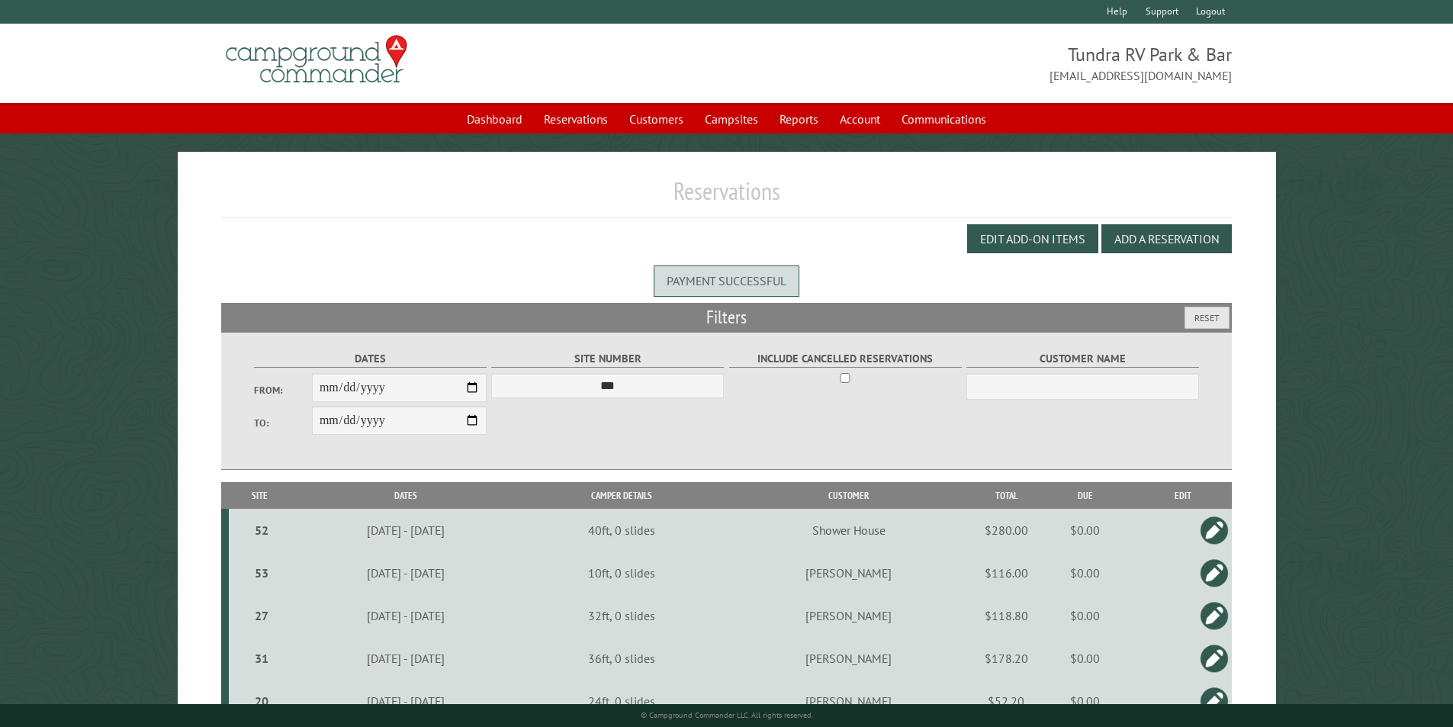  Describe the element at coordinates (494, 119) in the screenshot. I see `a: Dashboard` at that location.